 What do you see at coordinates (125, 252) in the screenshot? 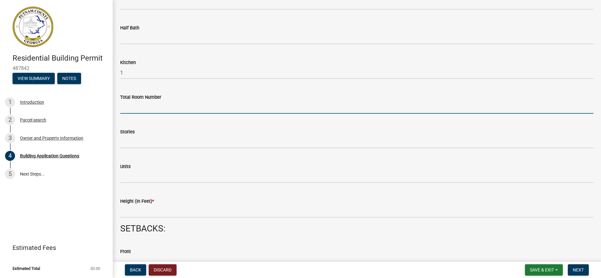
I see `label: Front` at bounding box center [125, 252].